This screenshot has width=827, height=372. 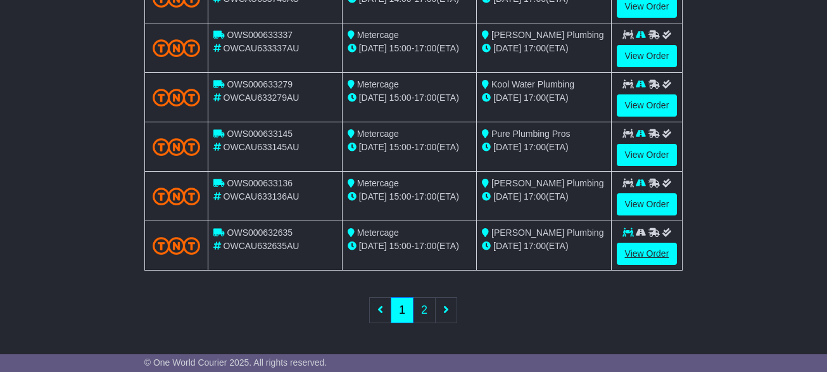 I want to click on span: OWS000633145, so click(x=260, y=134).